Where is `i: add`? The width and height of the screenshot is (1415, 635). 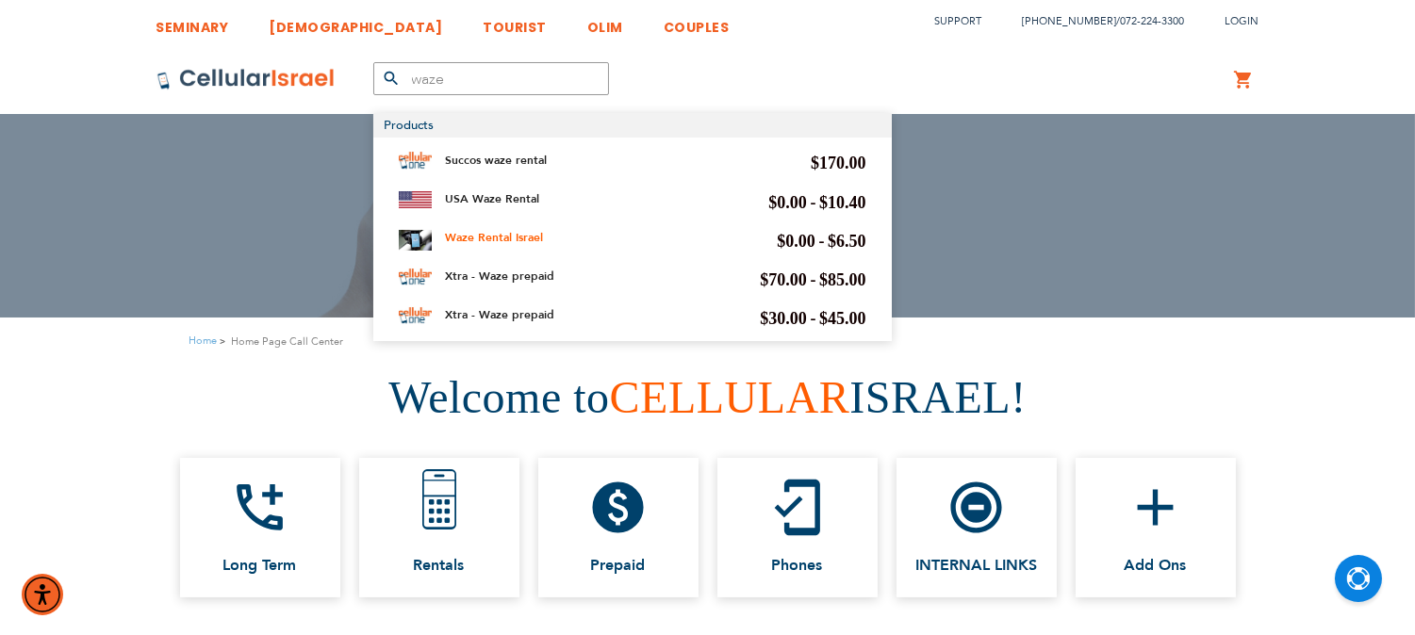
i: add is located at coordinates (1155, 507).